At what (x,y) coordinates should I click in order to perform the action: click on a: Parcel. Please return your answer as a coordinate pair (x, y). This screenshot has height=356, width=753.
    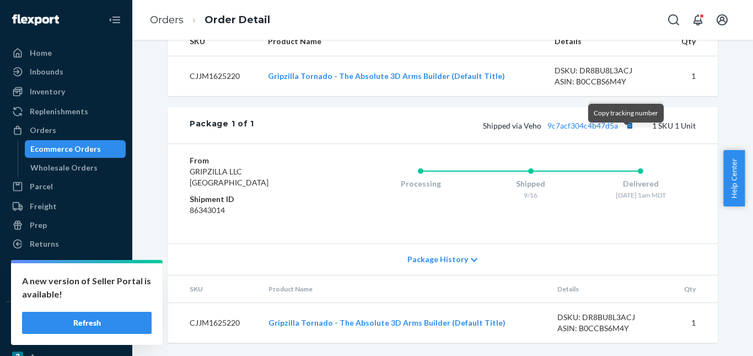
    Looking at the image, I should click on (66, 186).